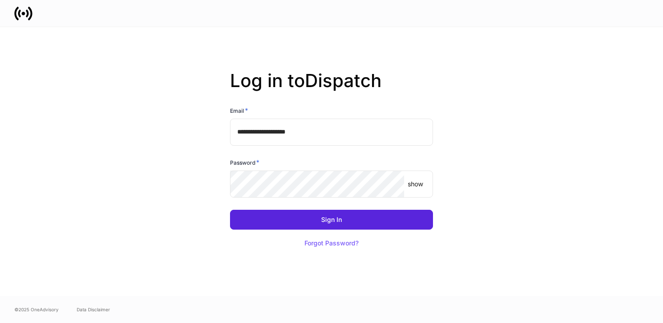 The height and width of the screenshot is (323, 663). Describe the element at coordinates (239, 111) in the screenshot. I see `h6: Email` at that location.